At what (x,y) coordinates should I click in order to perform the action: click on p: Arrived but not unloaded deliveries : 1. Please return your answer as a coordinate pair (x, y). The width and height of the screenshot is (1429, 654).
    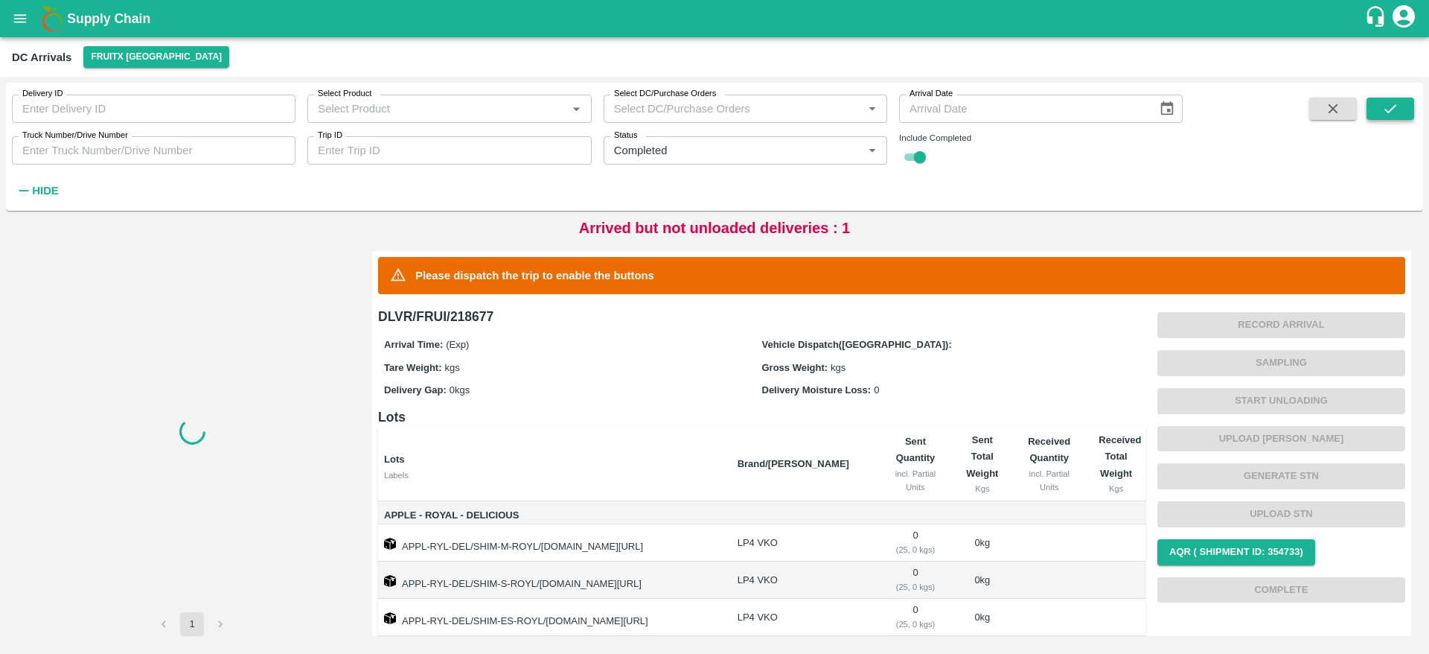
    Looking at the image, I should click on (715, 228).